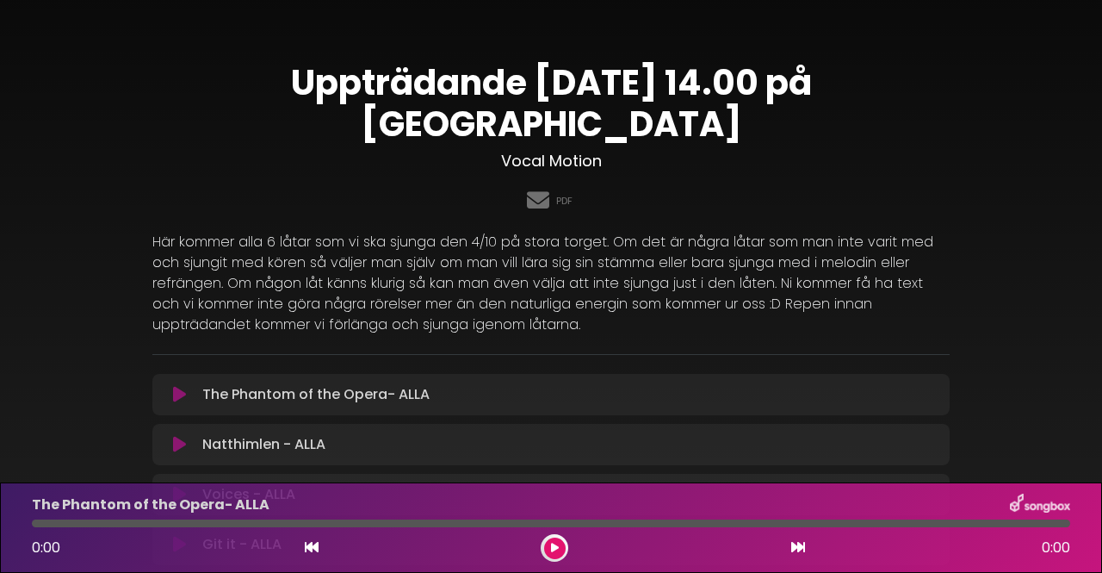 The image size is (1102, 573). Describe the element at coordinates (551, 161) in the screenshot. I see `h3: Vocal Motion` at that location.